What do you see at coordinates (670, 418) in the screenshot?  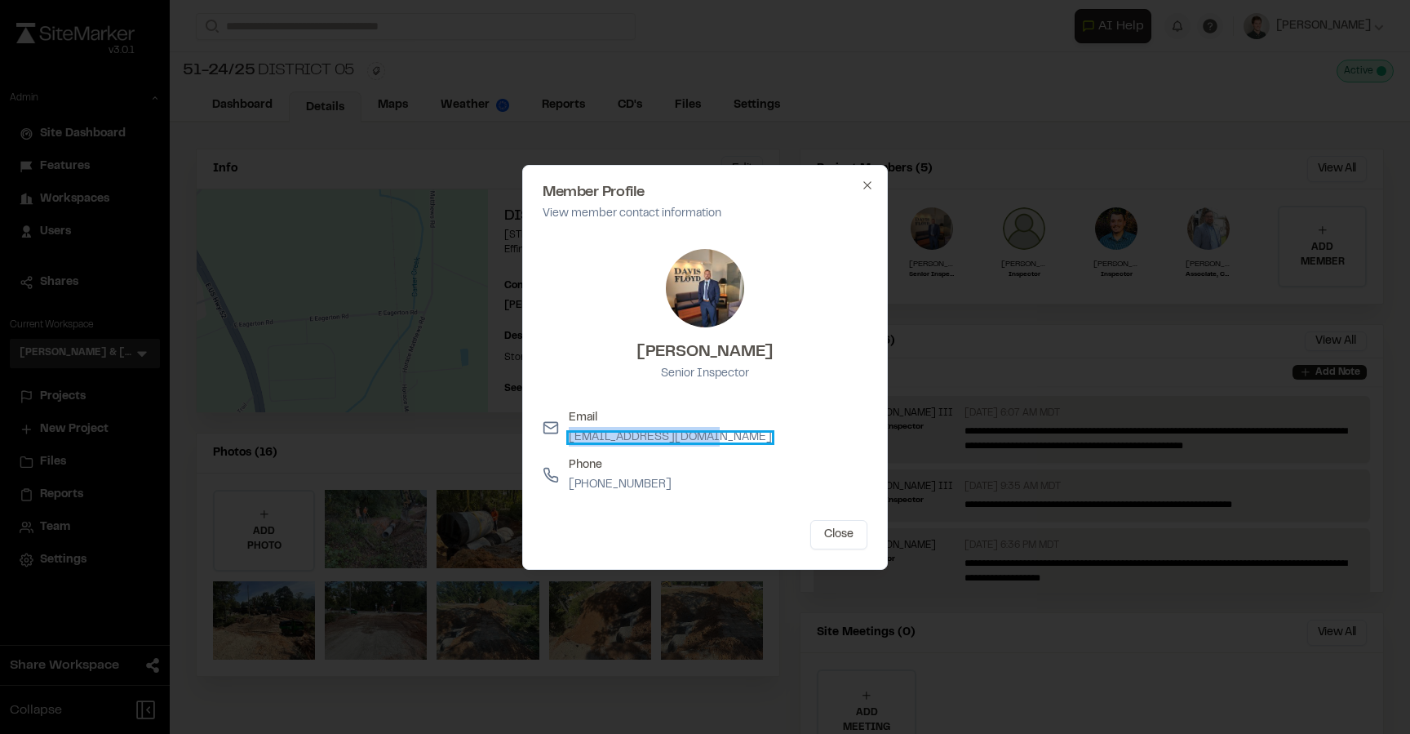 I see `p: Email` at bounding box center [670, 418].